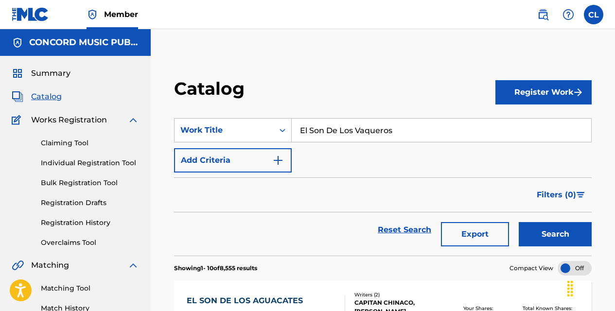 This screenshot has height=311, width=615. What do you see at coordinates (90, 163) in the screenshot?
I see `a: Individual Registration Tool` at bounding box center [90, 163].